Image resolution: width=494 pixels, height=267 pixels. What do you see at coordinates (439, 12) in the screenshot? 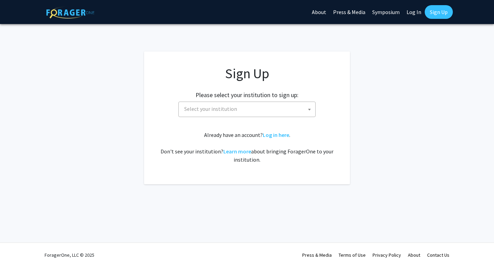
I see `a: Sign Up` at bounding box center [439, 12].